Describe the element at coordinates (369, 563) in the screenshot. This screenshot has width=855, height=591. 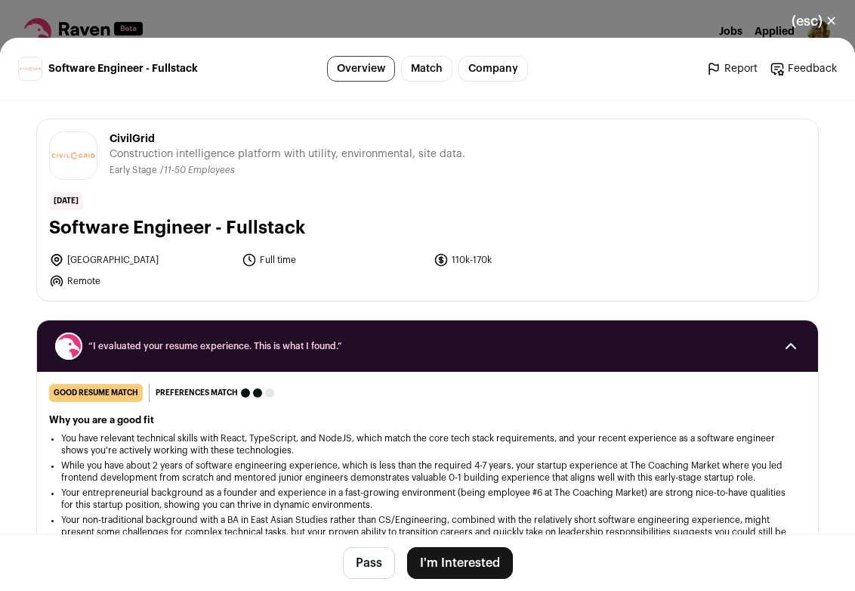
I see `button: Pass` at that location.